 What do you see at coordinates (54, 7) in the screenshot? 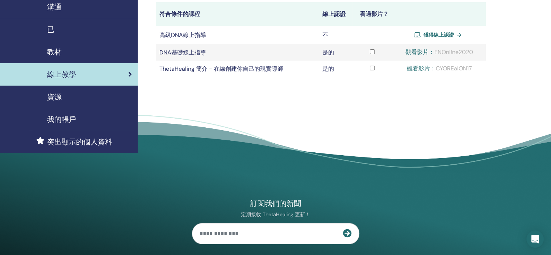
I see `font: 溝通` at bounding box center [54, 7].